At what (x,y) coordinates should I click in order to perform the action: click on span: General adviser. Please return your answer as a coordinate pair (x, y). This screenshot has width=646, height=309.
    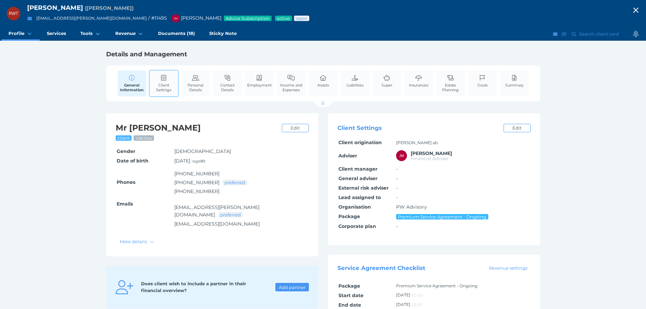
    Looking at the image, I should click on (358, 178).